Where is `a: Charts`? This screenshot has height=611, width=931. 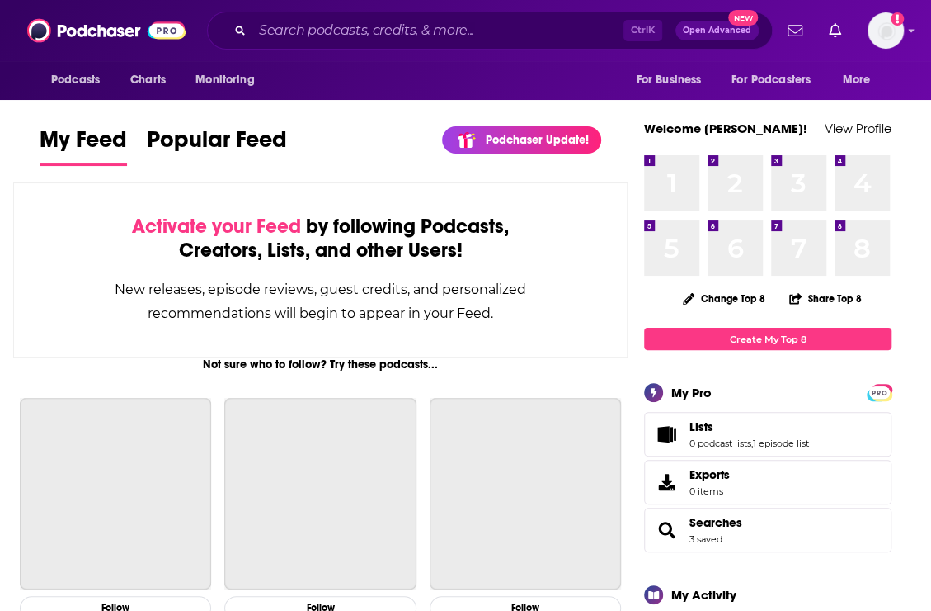
a: Charts is located at coordinates (148, 80).